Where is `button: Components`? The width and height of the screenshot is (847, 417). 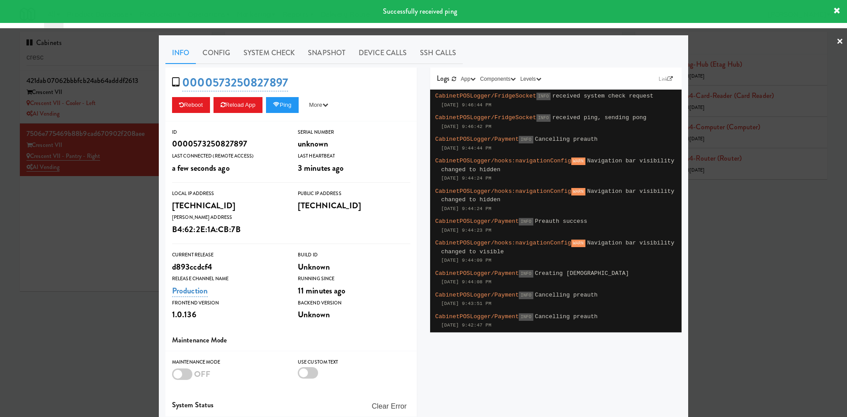
button: Components is located at coordinates (498, 79).